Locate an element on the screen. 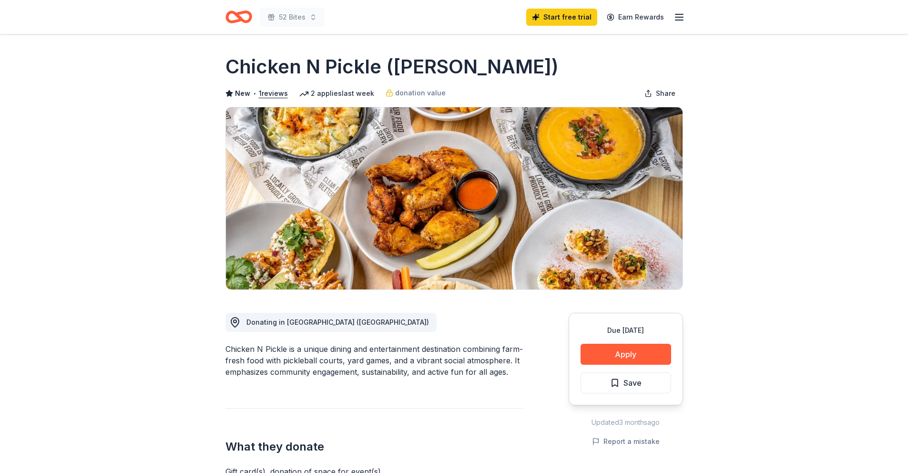  div: 2 applies last week is located at coordinates (336, 93).